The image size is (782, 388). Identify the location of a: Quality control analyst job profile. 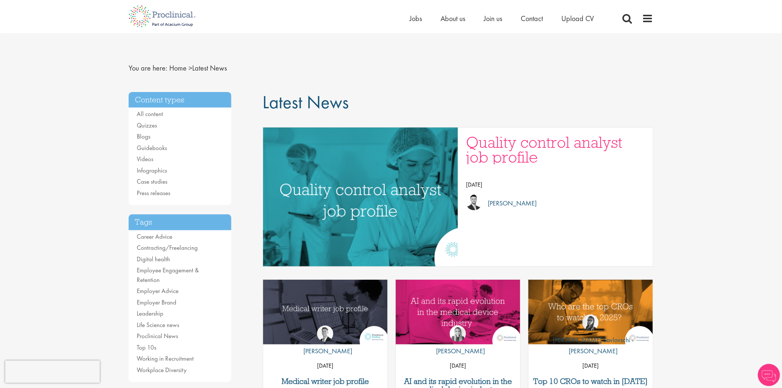
(556, 150).